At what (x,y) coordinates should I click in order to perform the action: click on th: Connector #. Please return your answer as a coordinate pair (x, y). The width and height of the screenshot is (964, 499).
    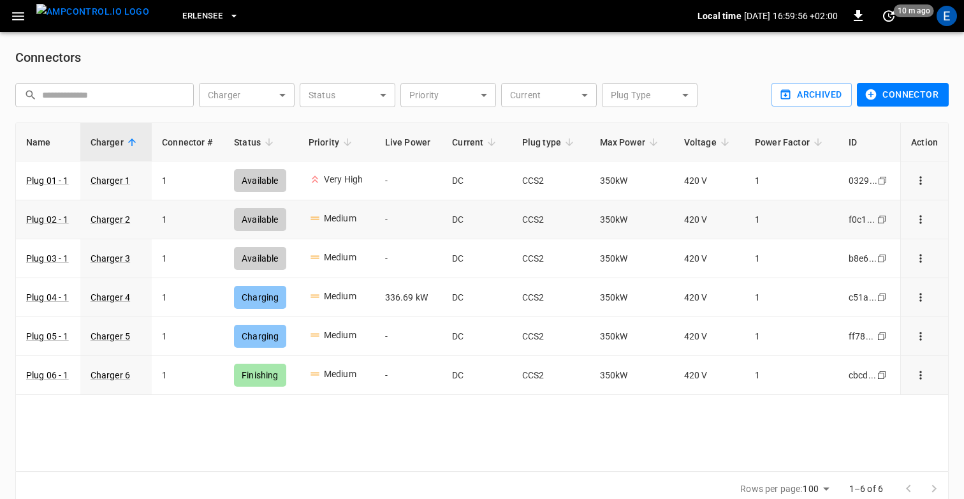
    Looking at the image, I should click on (187, 142).